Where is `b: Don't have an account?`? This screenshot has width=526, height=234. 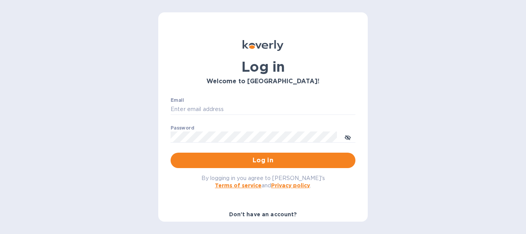
b: Don't have an account? is located at coordinates (263, 214).